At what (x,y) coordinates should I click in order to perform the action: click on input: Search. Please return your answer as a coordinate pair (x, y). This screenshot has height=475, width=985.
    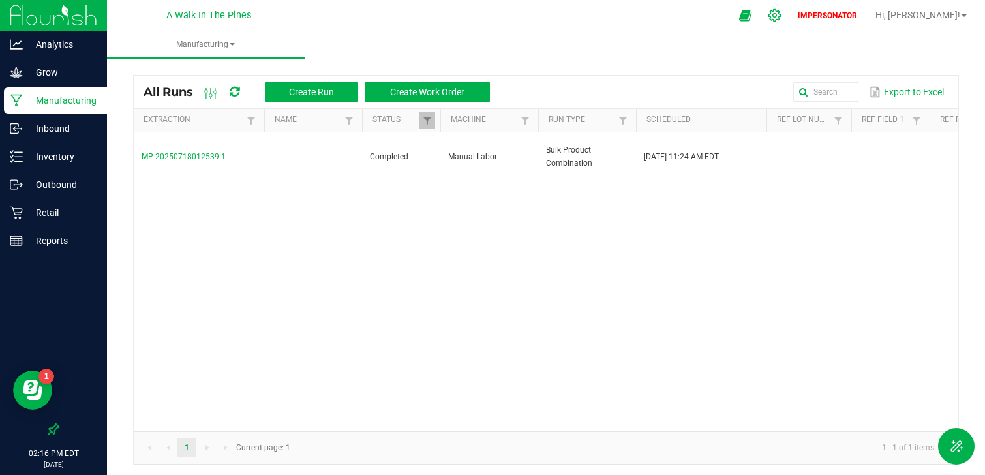
    Looking at the image, I should click on (826, 92).